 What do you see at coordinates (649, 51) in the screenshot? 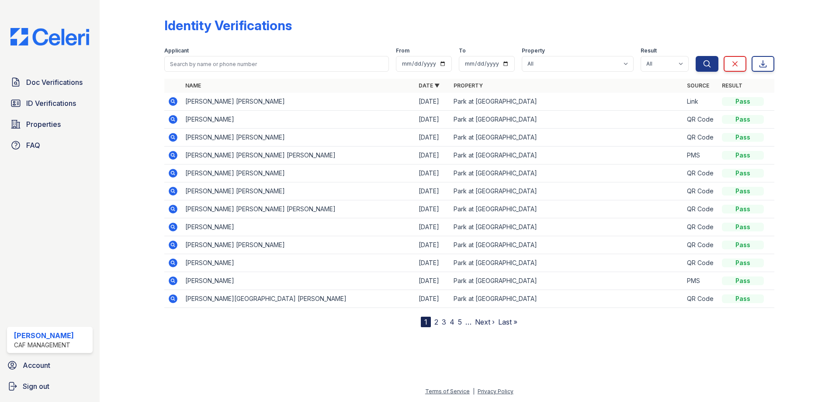
I see `label: Result` at bounding box center [649, 51].